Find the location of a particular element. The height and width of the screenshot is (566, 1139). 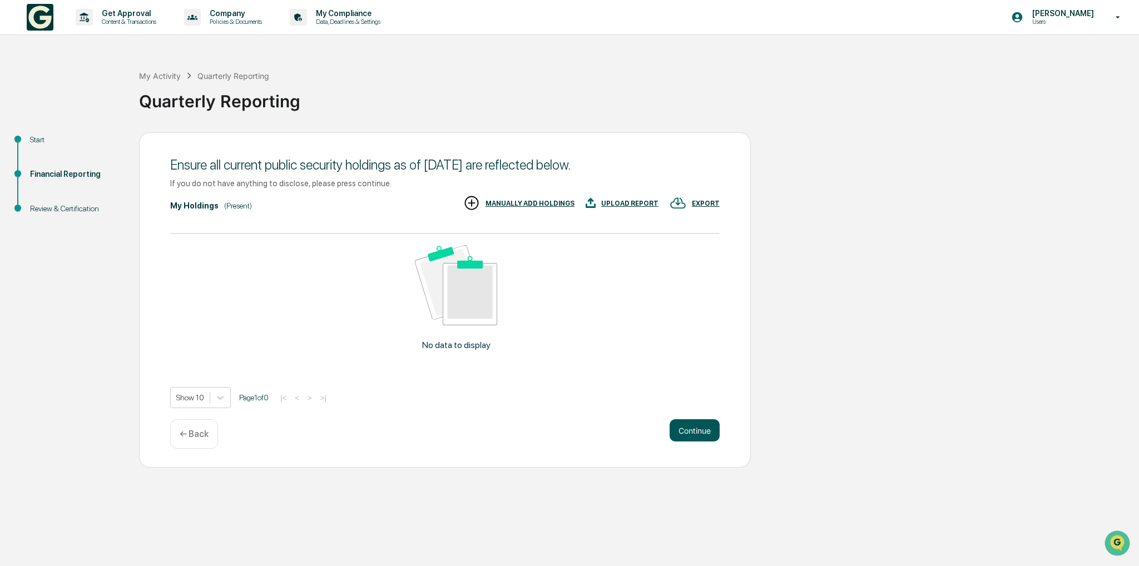

button: Start new chat is located at coordinates (196, 95).